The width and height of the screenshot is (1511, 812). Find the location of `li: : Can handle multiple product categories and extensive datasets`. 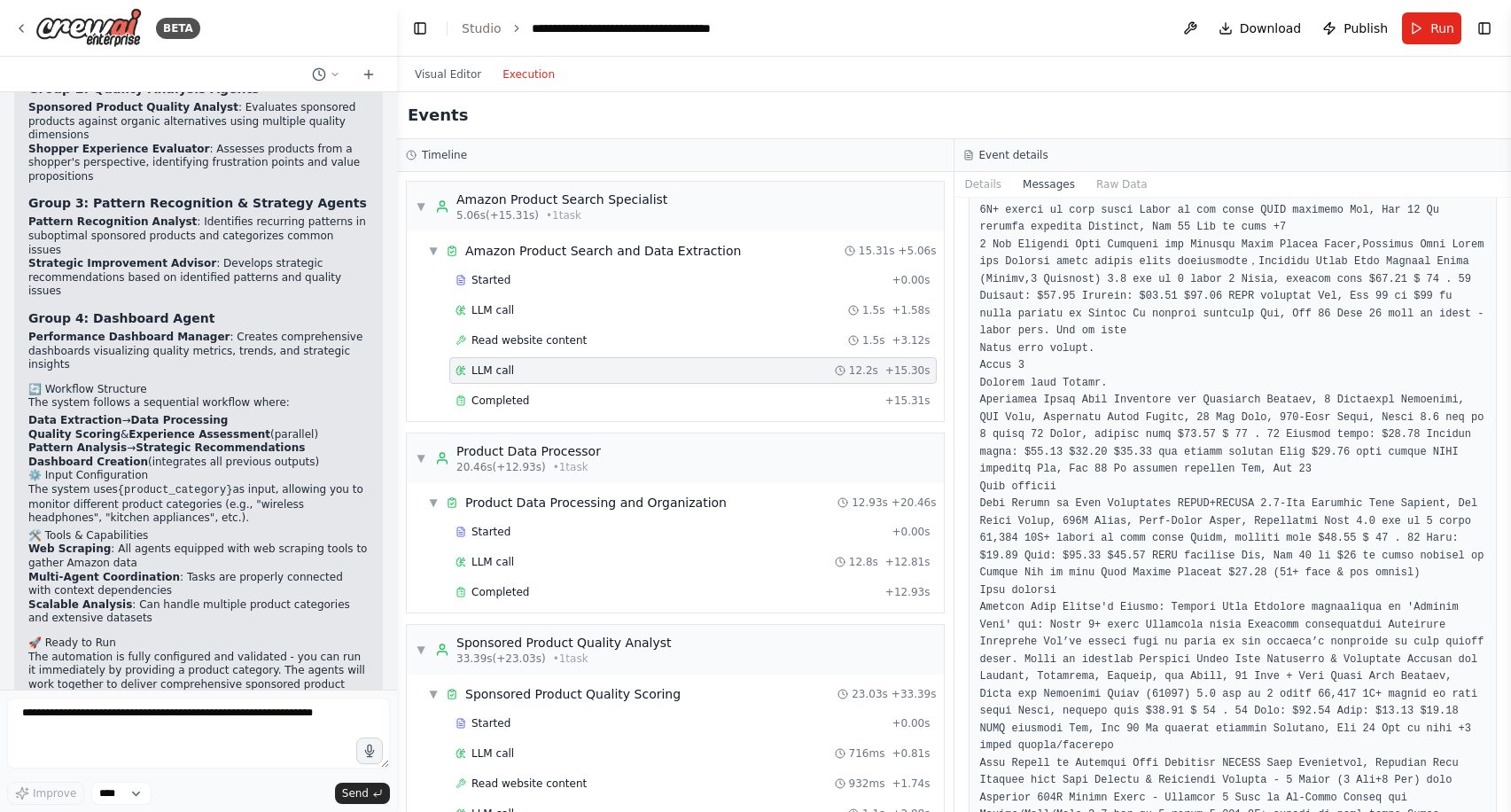

li: : Can handle multiple product categories and extensive datasets is located at coordinates (199, 611).